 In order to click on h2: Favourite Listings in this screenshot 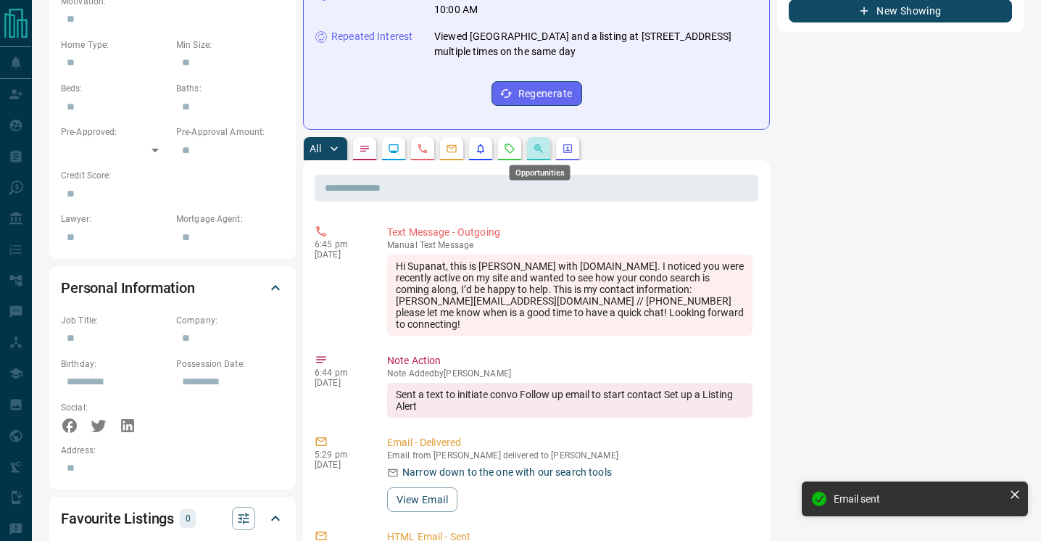, I will do `click(117, 518)`.